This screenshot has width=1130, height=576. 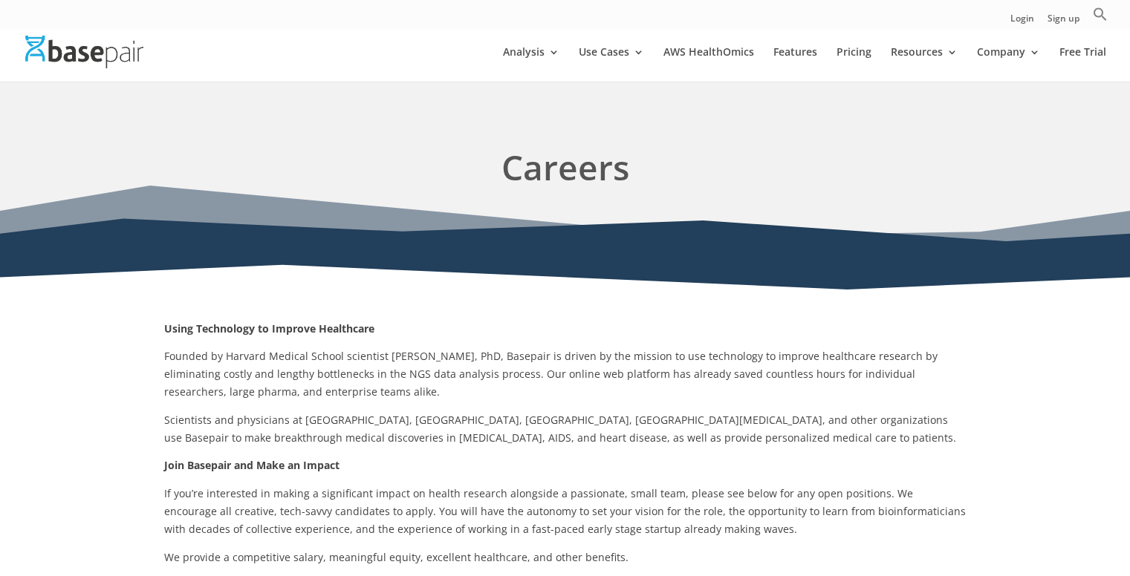 I want to click on span: We provide a competitive salary, meaningful equity, excellent healthcare, and other benefits., so click(x=396, y=557).